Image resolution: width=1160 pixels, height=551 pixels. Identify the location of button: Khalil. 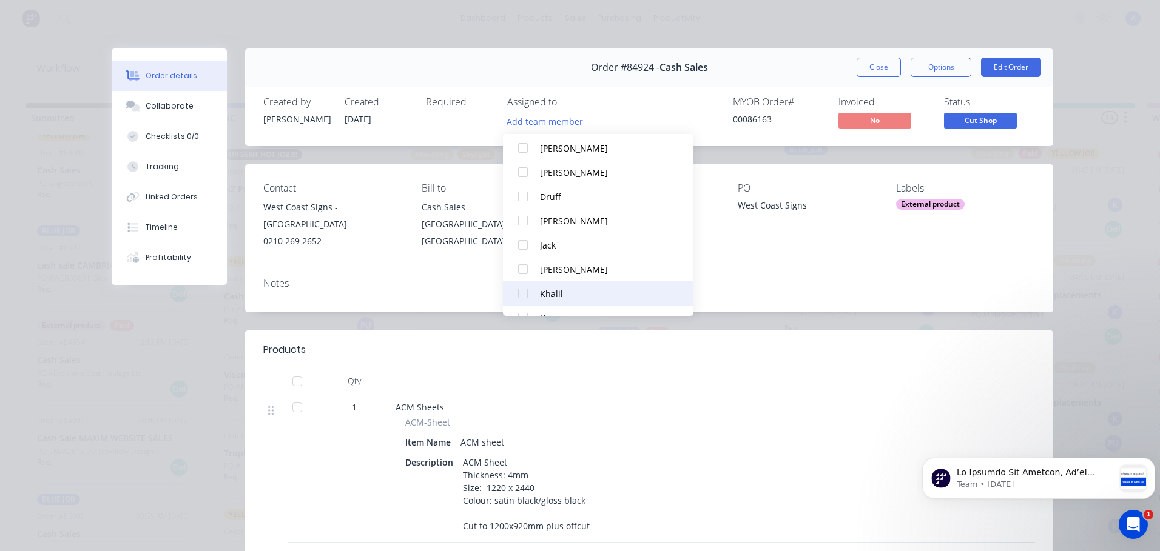
(598, 294).